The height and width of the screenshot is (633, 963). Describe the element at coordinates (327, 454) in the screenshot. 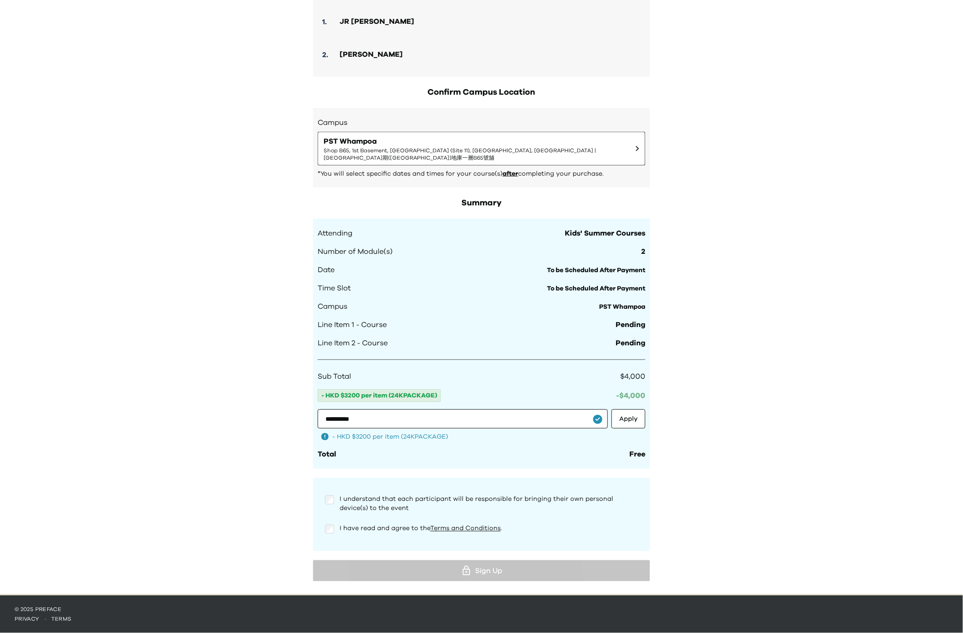

I see `span: Total` at that location.